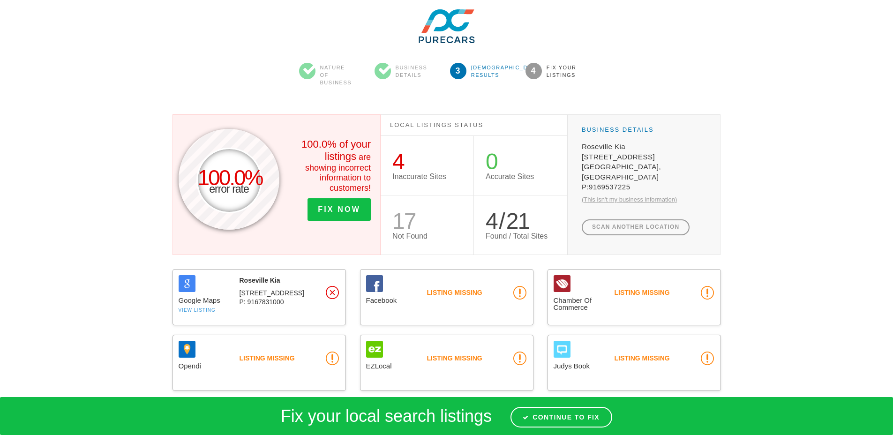 The width and height of the screenshot is (893, 435). I want to click on img: Opendi, so click(187, 349).